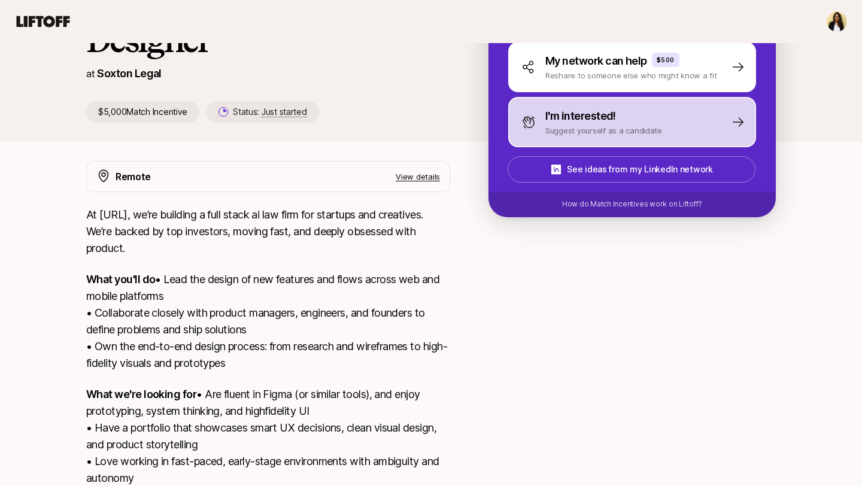  What do you see at coordinates (631, 169) in the screenshot?
I see `button: See ideas from my LinkedIn network` at bounding box center [631, 169].